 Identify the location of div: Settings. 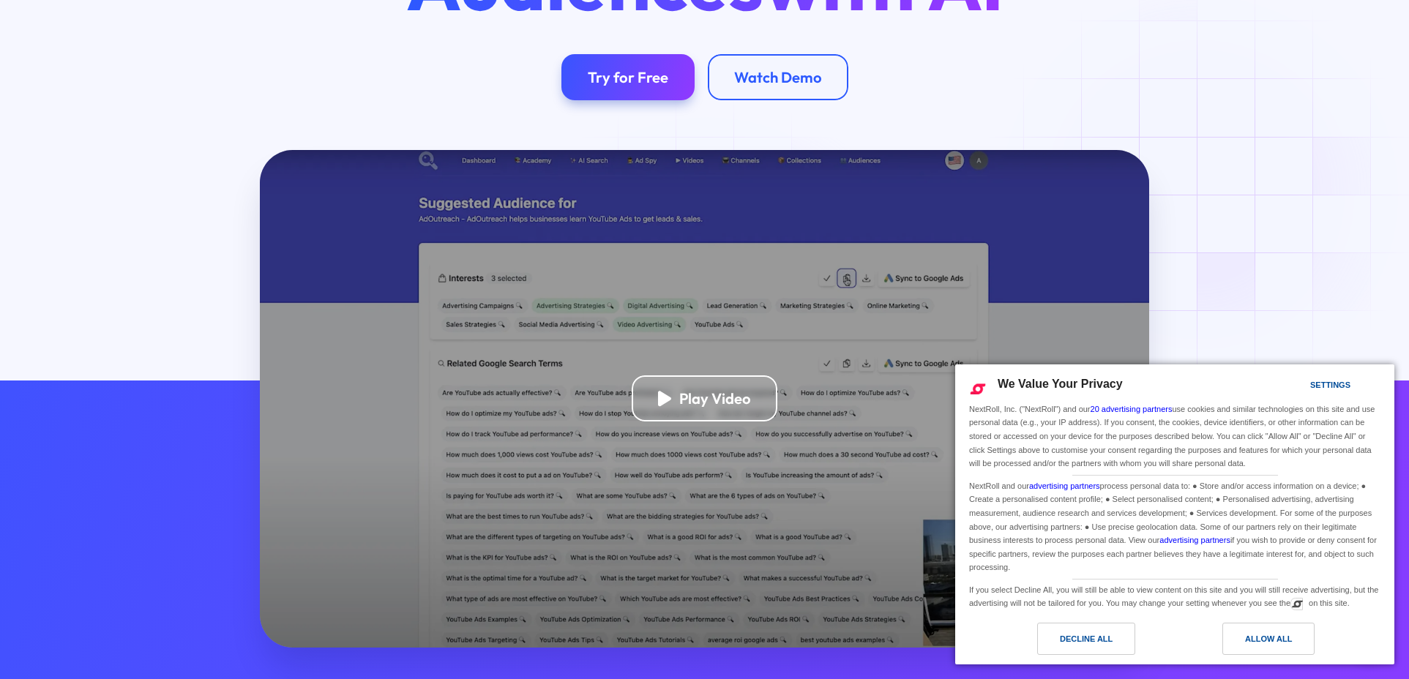
(1330, 385).